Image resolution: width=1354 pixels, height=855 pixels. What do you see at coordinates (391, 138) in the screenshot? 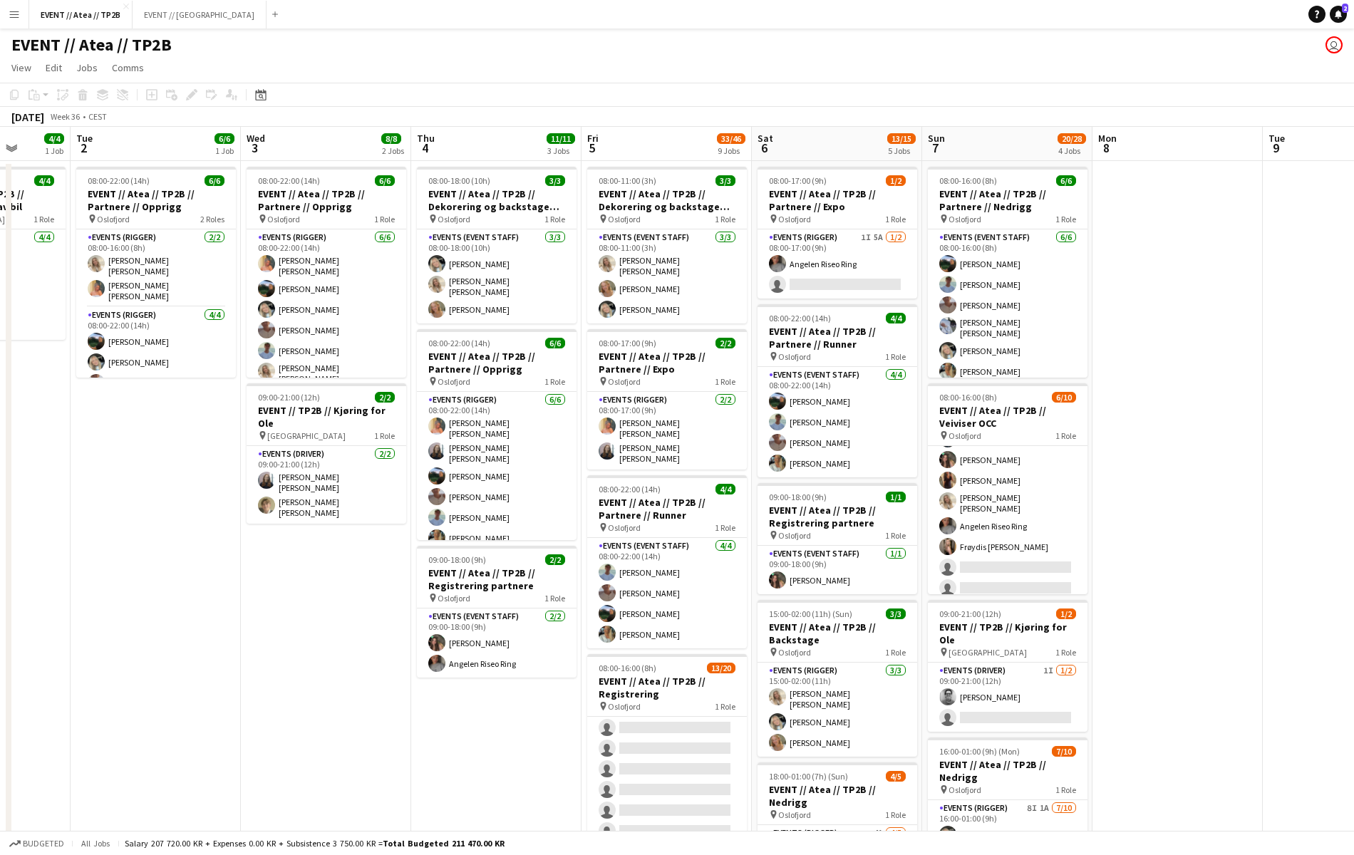
I see `span: 8/8` at bounding box center [391, 138].